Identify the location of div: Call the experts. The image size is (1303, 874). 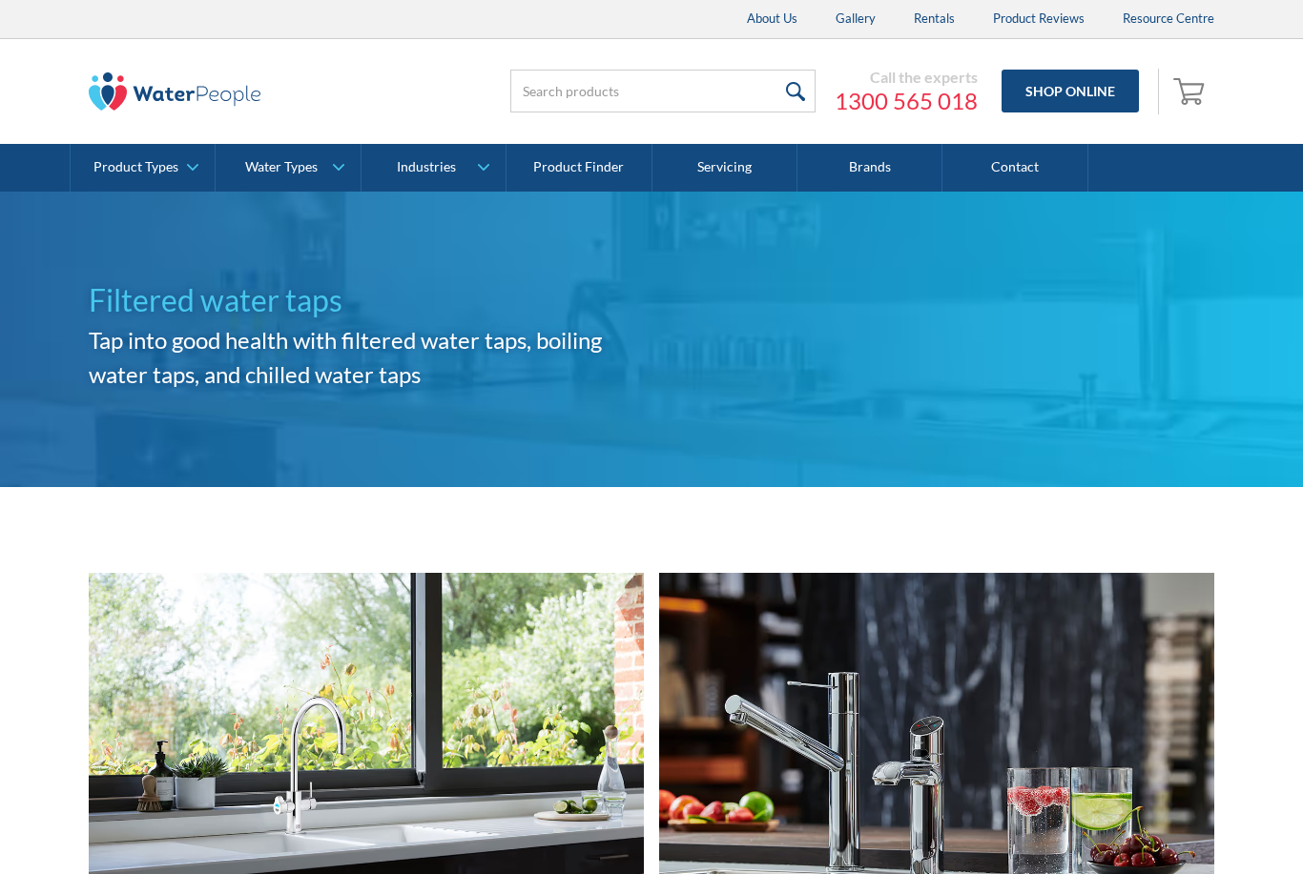
(906, 77).